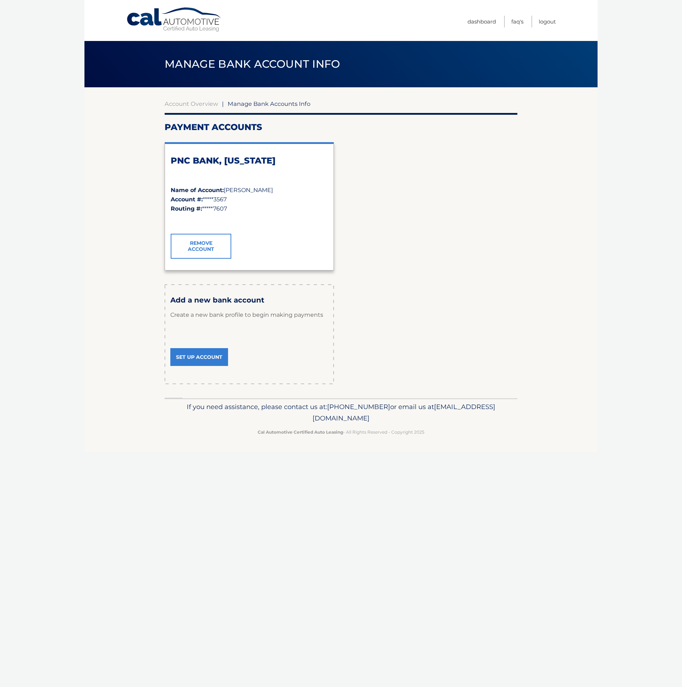  What do you see at coordinates (186, 209) in the screenshot?
I see `strong: Routing #:` at bounding box center [186, 209].